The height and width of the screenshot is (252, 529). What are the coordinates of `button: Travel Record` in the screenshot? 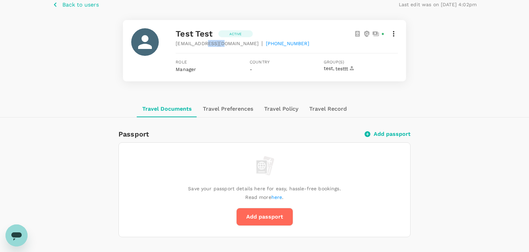 It's located at (328, 109).